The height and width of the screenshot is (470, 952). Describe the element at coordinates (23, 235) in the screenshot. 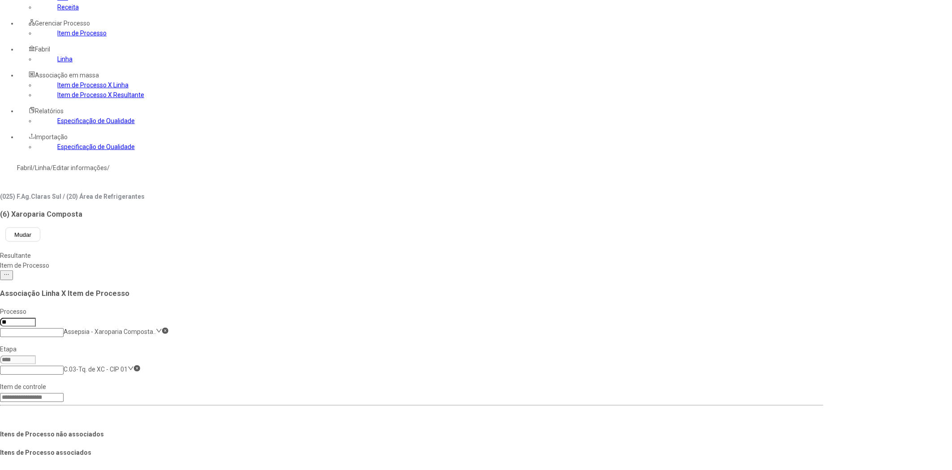

I see `button: Mudar` at that location.